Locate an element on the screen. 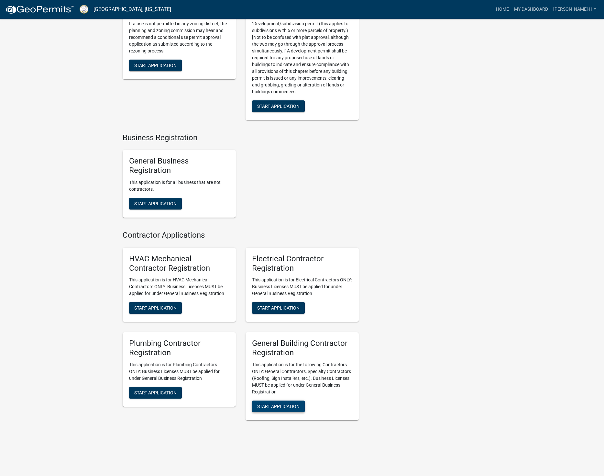  h5: General Building Contractor Registration is located at coordinates (302, 348).